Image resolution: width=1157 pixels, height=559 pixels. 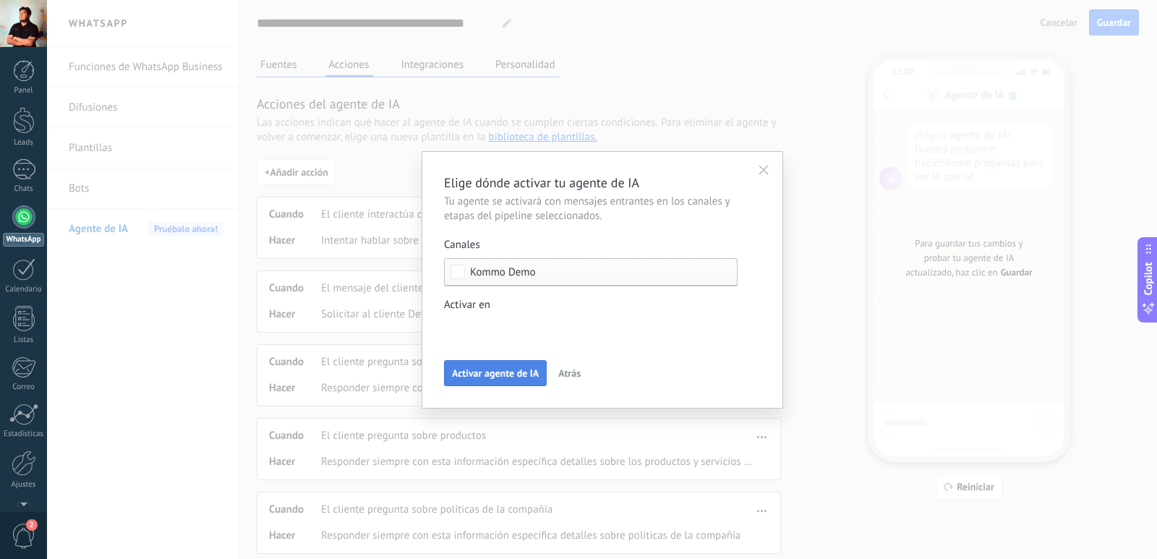 I want to click on span: Kommo Demo, so click(x=502, y=272).